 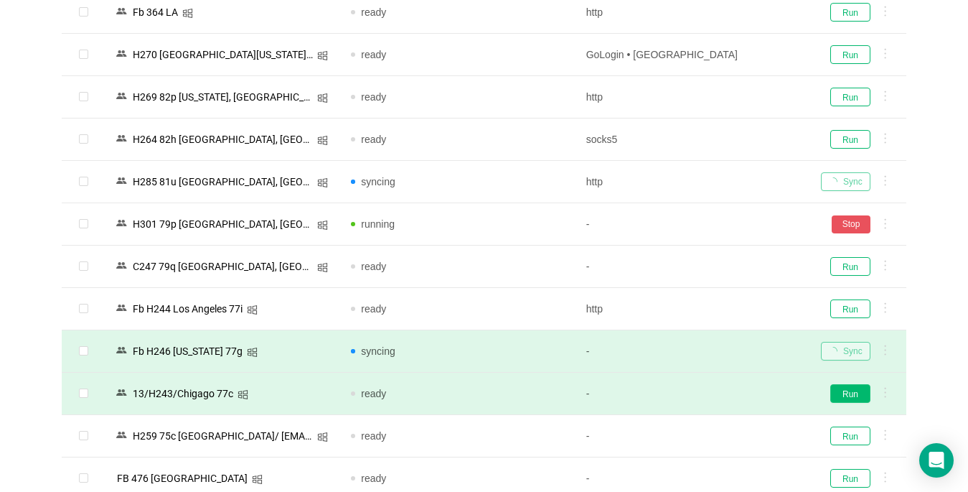 What do you see at coordinates (377, 224) in the screenshot?
I see `span: running` at bounding box center [377, 224].